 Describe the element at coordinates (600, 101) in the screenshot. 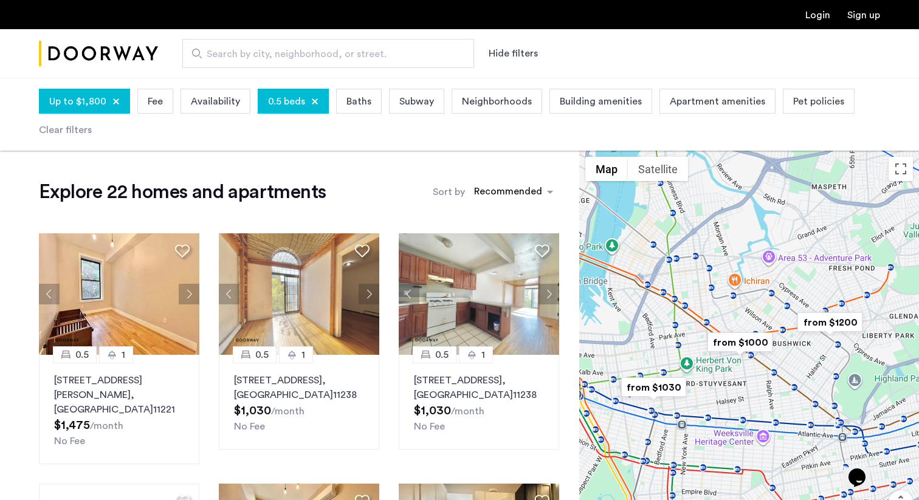

I see `span: Building amenities` at that location.